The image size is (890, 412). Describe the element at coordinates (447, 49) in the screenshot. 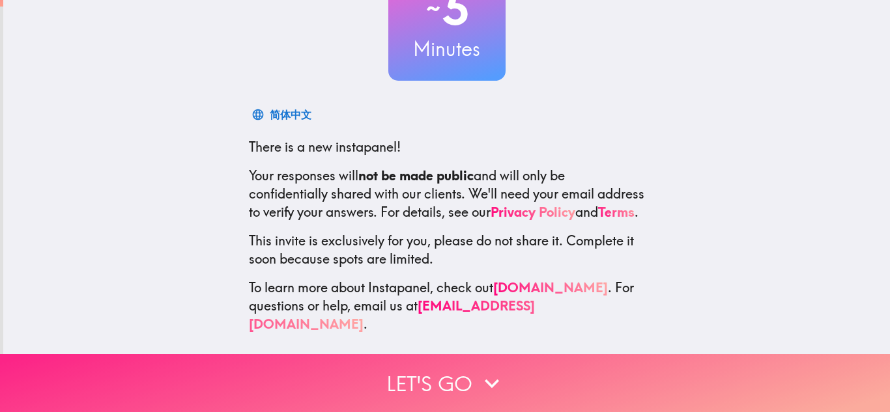

I see `h3: Minutes` at that location.